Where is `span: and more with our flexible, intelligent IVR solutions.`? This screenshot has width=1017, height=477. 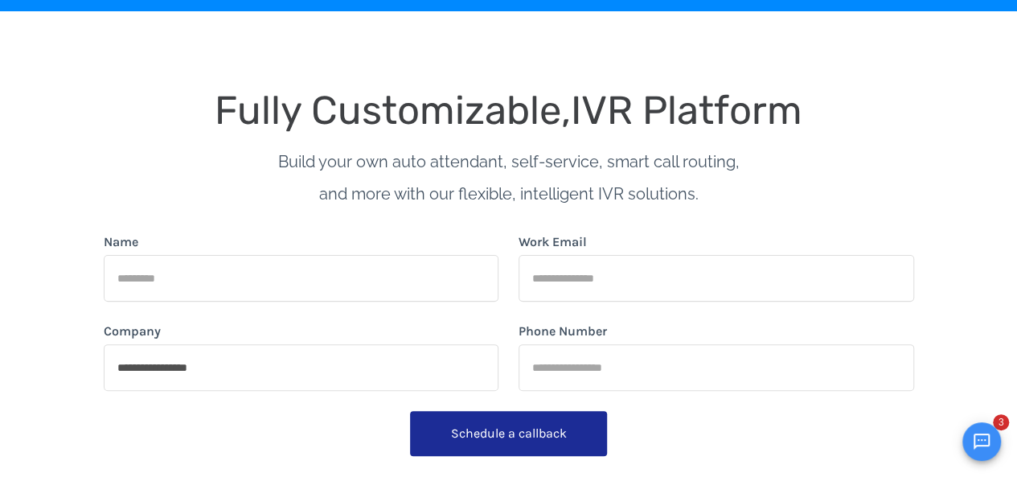
span: and more with our flexible, intelligent IVR solutions. is located at coordinates (509, 194).